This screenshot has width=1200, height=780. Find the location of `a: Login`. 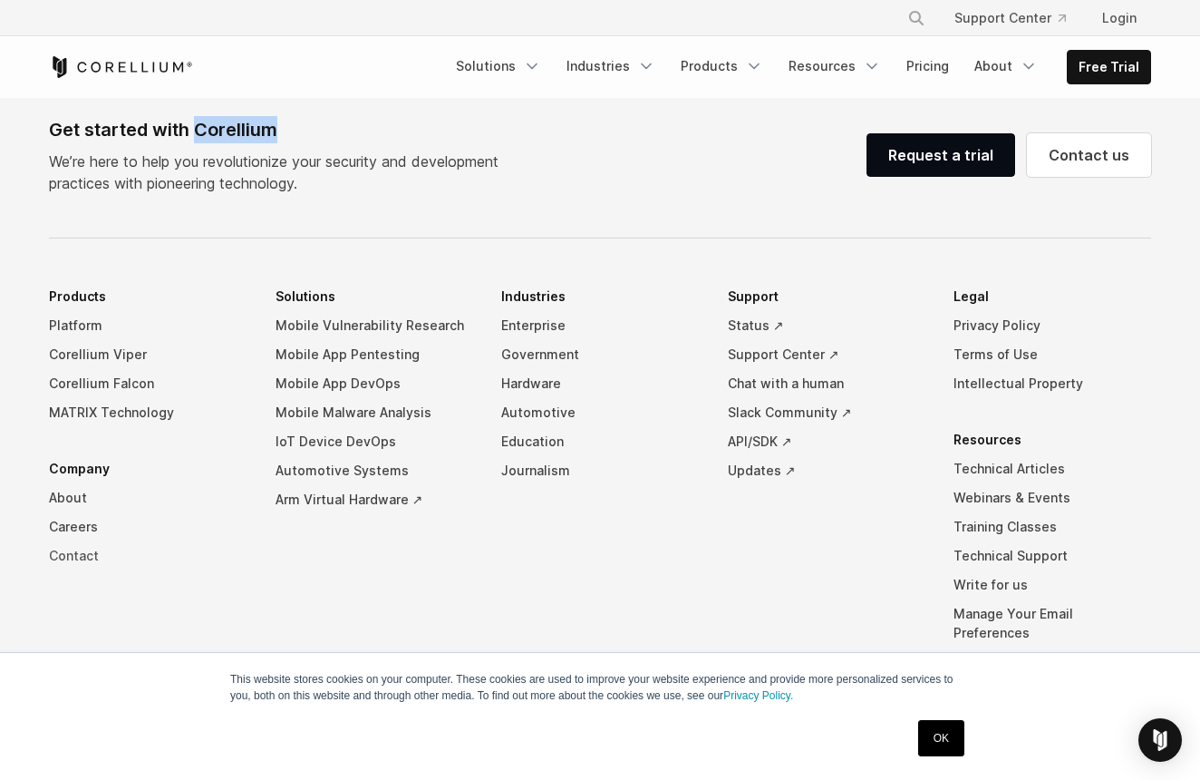

a: Login is located at coordinates (1120, 18).